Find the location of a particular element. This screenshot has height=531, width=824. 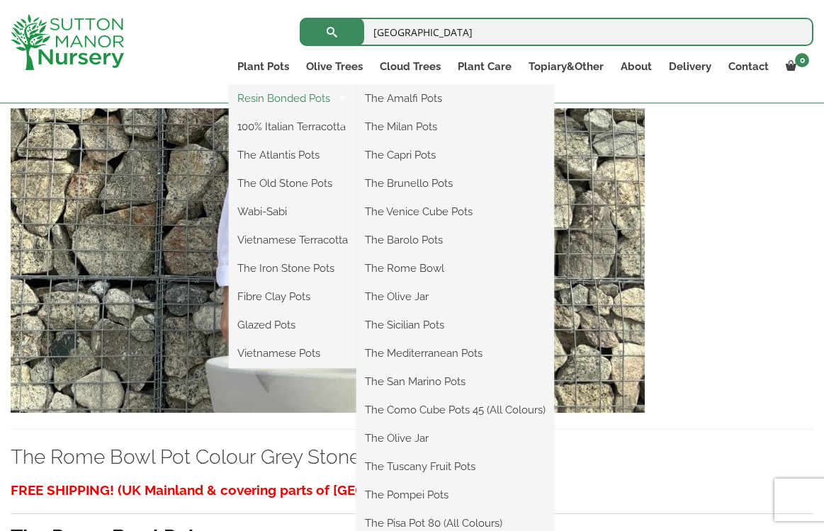

a: Vietnamese Terracotta is located at coordinates (293, 240).